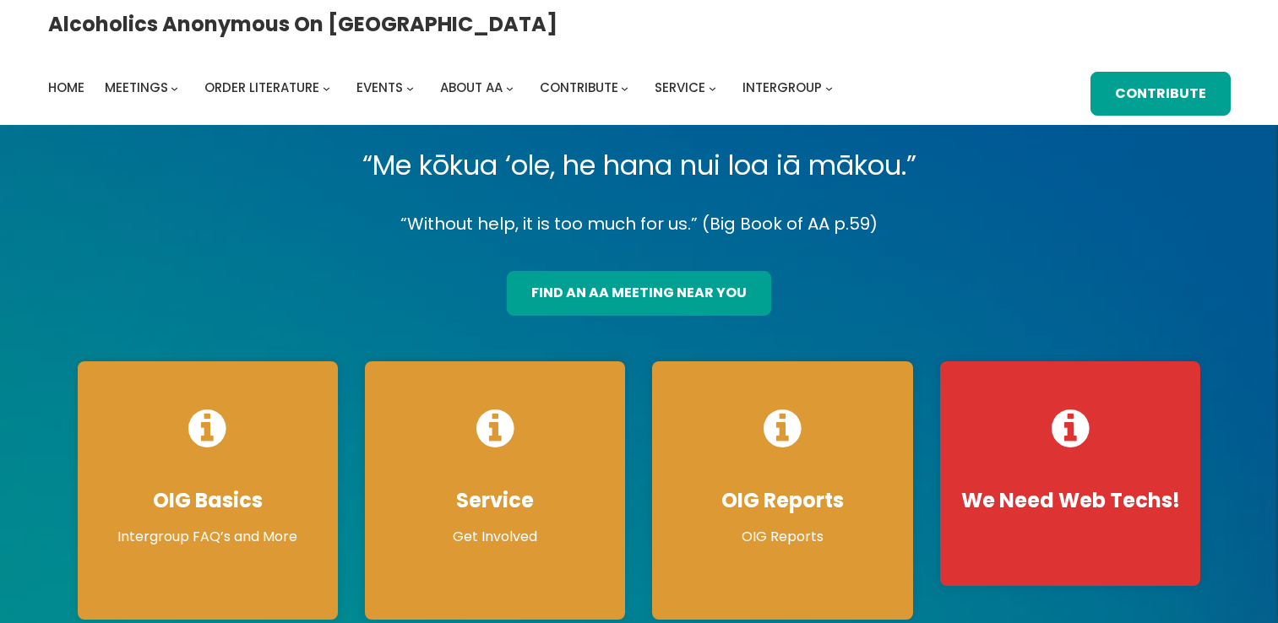 This screenshot has height=623, width=1278. What do you see at coordinates (680, 87) in the screenshot?
I see `span: Service` at bounding box center [680, 87].